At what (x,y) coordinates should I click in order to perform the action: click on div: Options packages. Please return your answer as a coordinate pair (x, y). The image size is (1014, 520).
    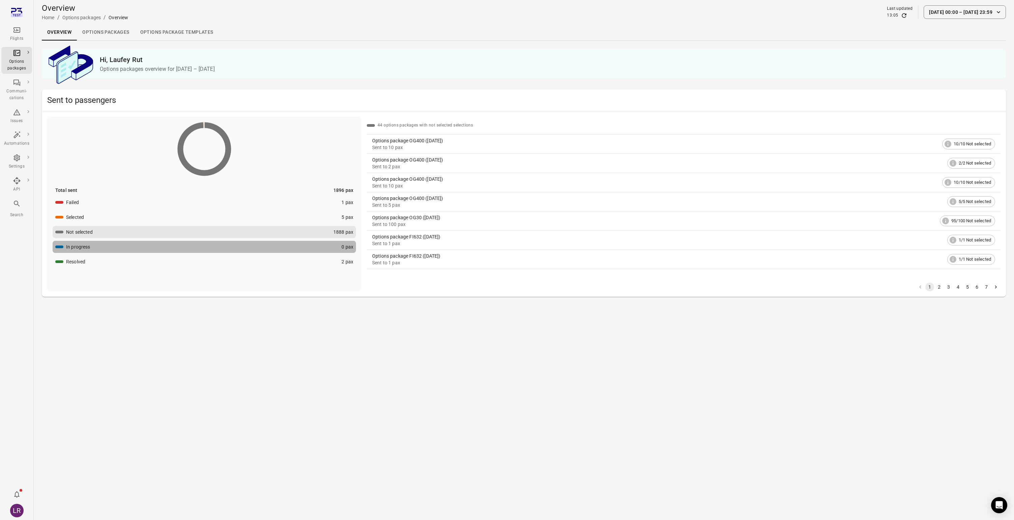
    Looking at the image, I should click on (17, 65).